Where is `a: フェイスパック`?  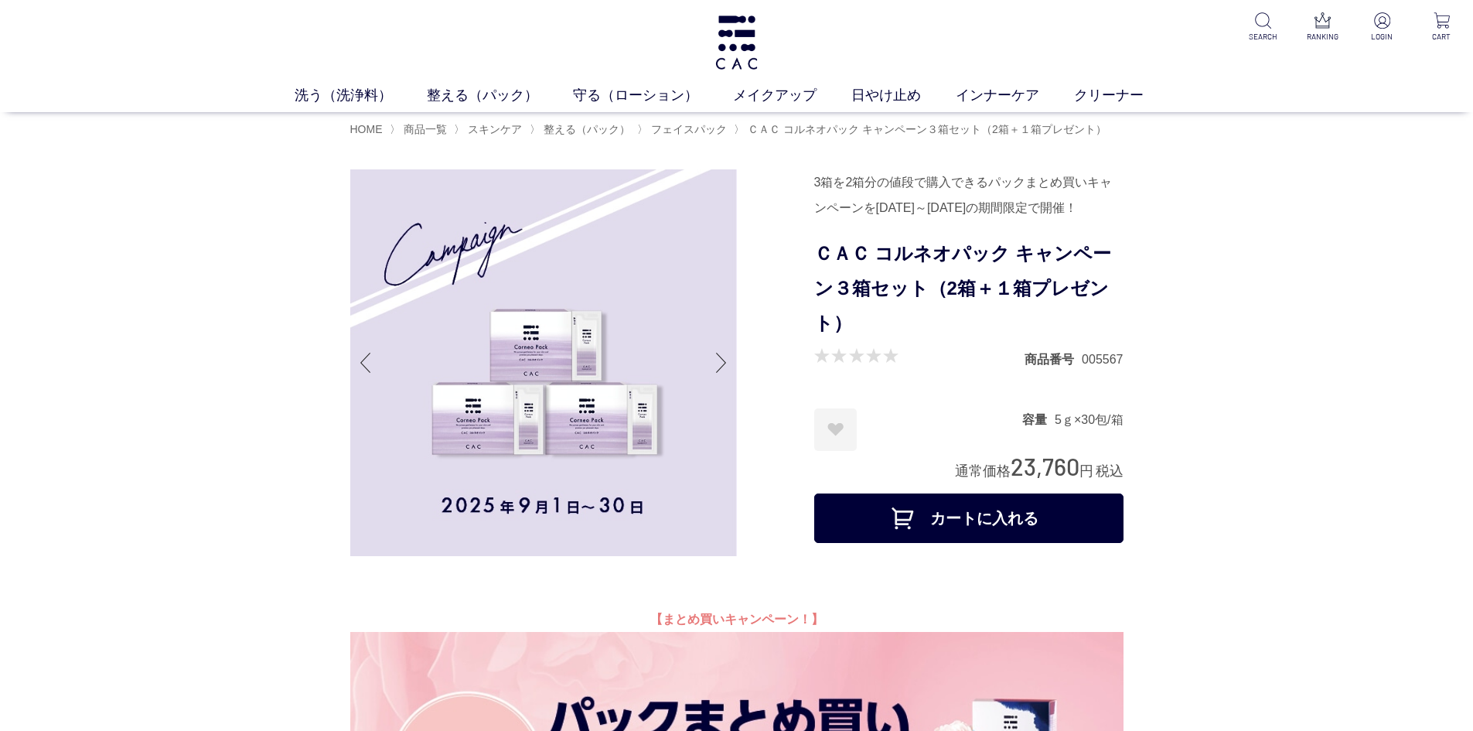 a: フェイスパック is located at coordinates (688, 129).